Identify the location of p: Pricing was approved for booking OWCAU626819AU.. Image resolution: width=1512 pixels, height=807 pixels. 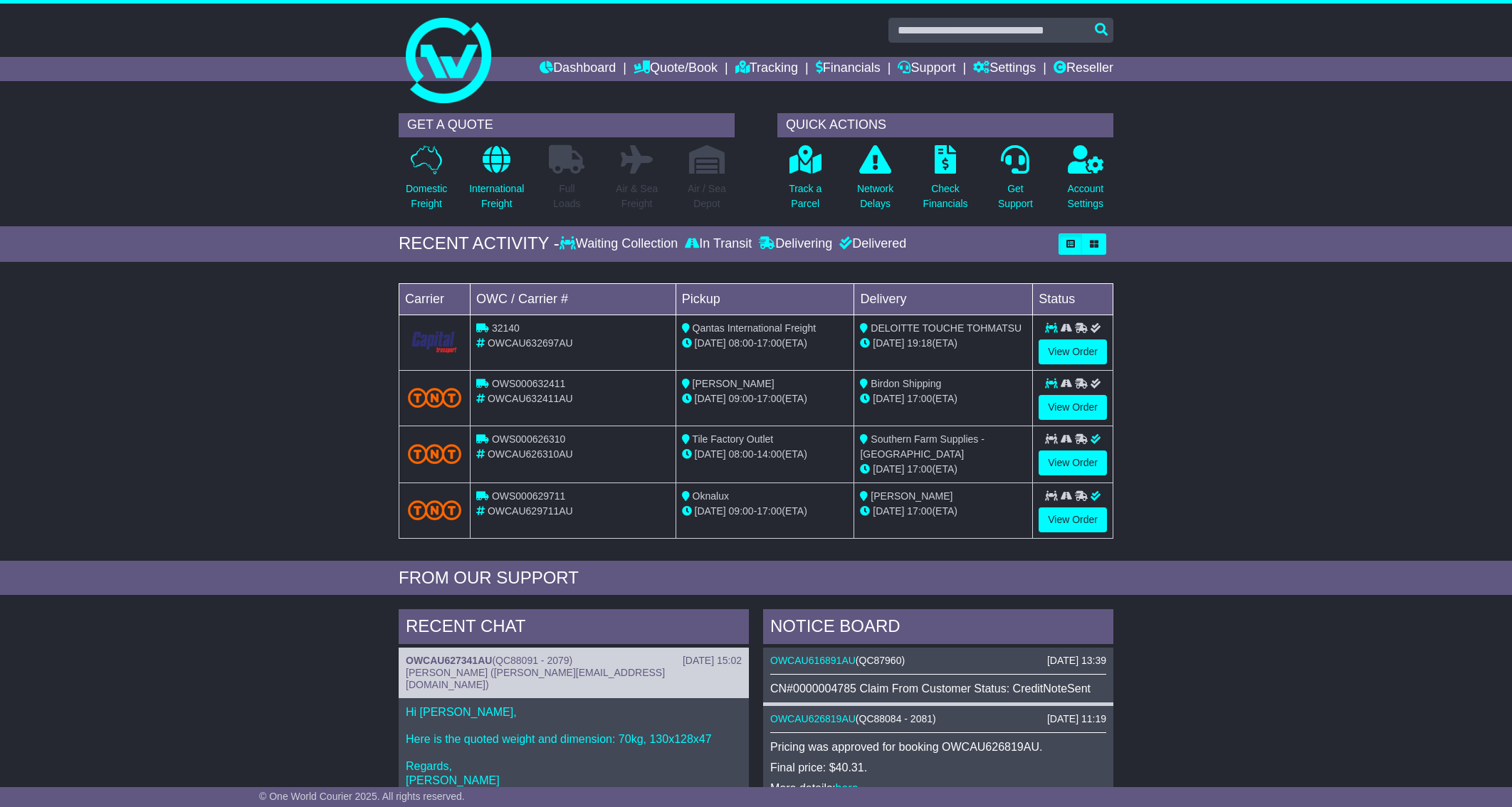
(938, 746).